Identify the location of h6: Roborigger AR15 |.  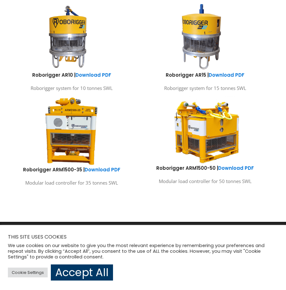
(205, 75).